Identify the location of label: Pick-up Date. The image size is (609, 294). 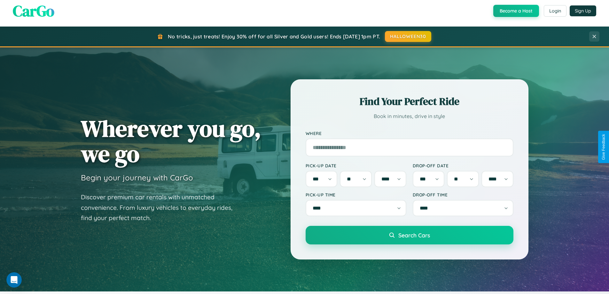
(356, 165).